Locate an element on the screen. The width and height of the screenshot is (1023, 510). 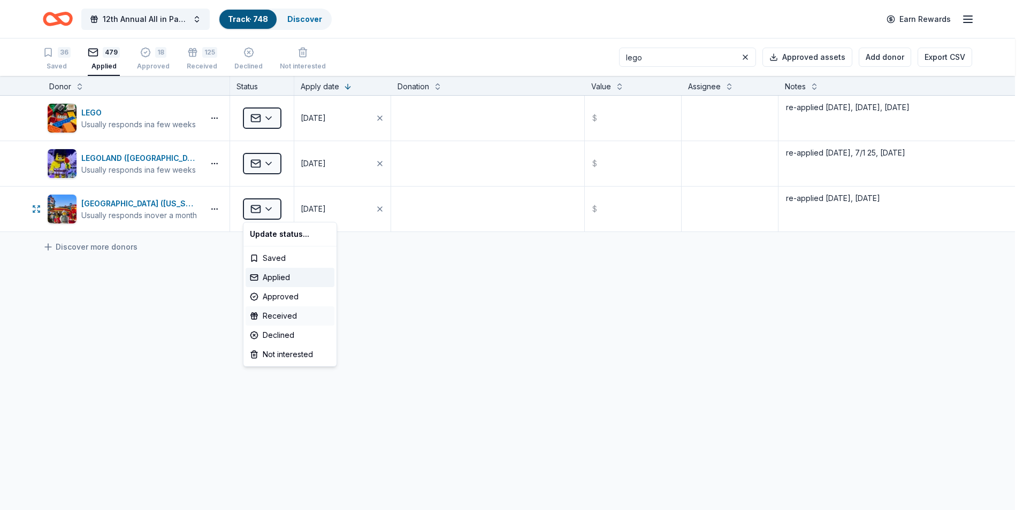
div: Not interested is located at coordinates (290, 355).